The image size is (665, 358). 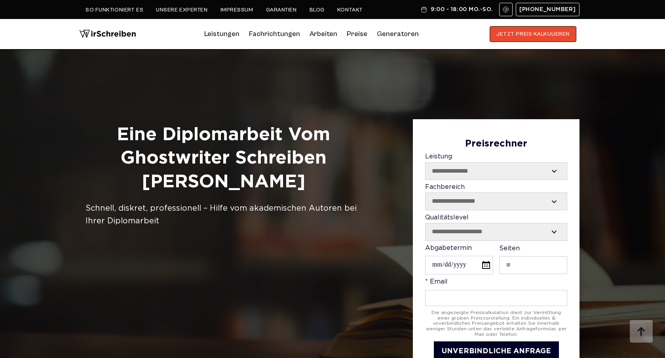 I want to click on a: Impressum, so click(x=237, y=10).